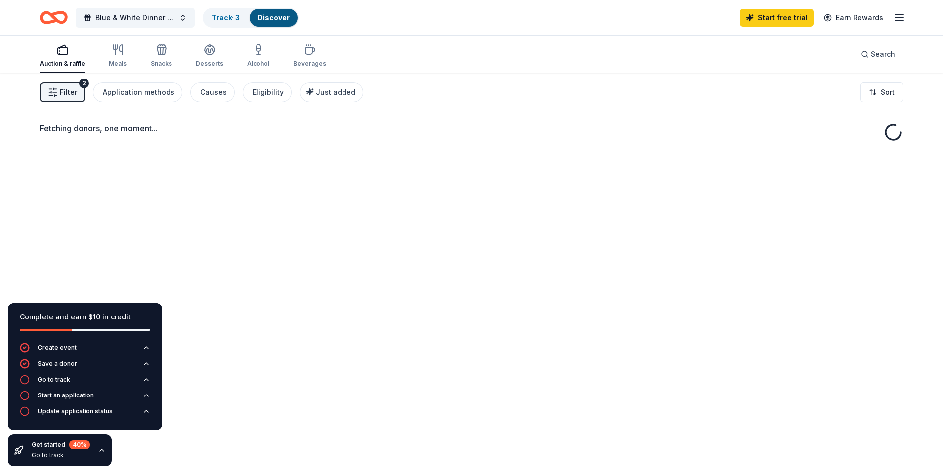 This screenshot has width=943, height=474. What do you see at coordinates (882, 92) in the screenshot?
I see `button: Sort` at bounding box center [882, 92].